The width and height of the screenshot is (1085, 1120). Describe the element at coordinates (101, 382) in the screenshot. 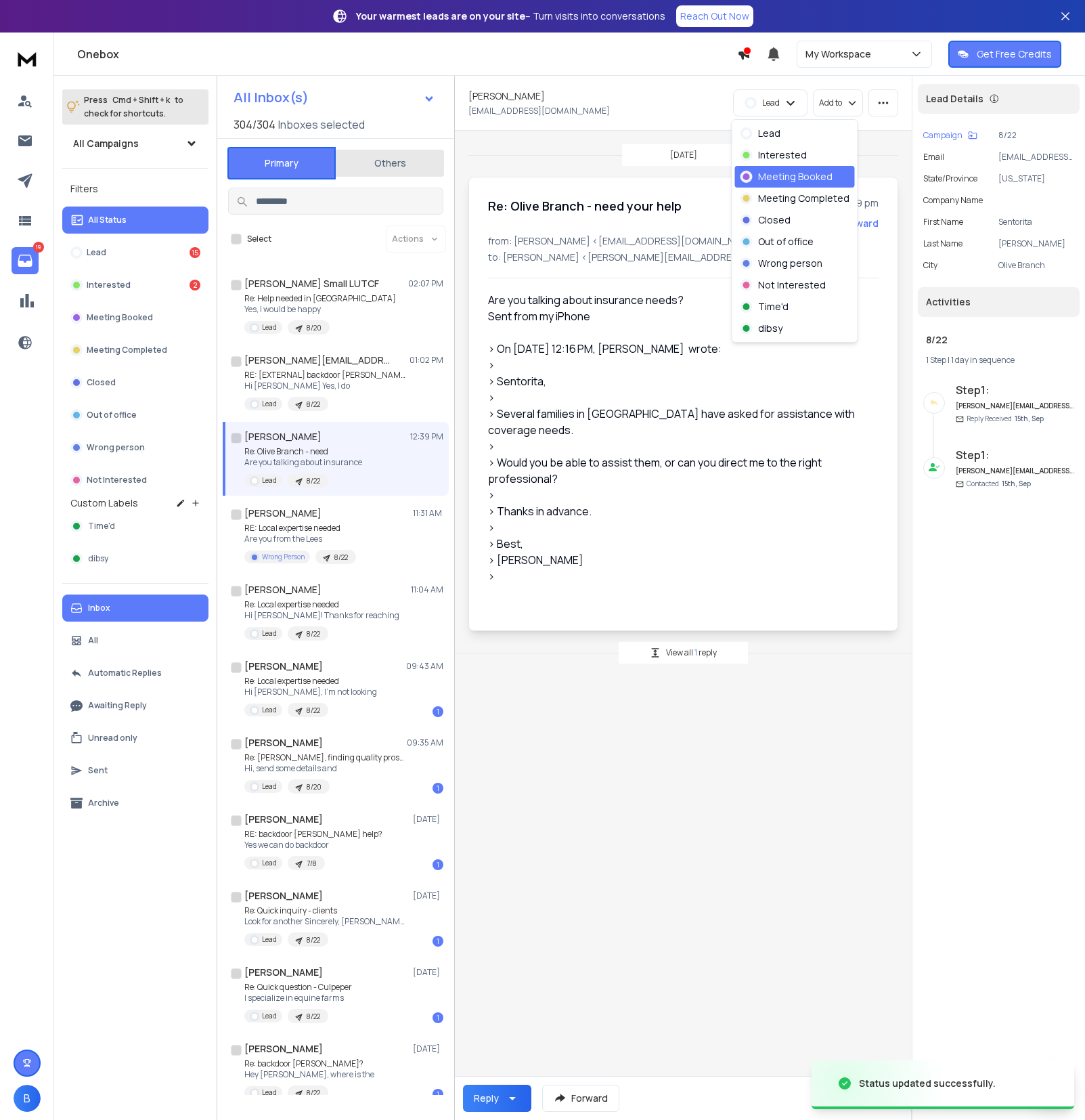

I see `p: Closed` at that location.